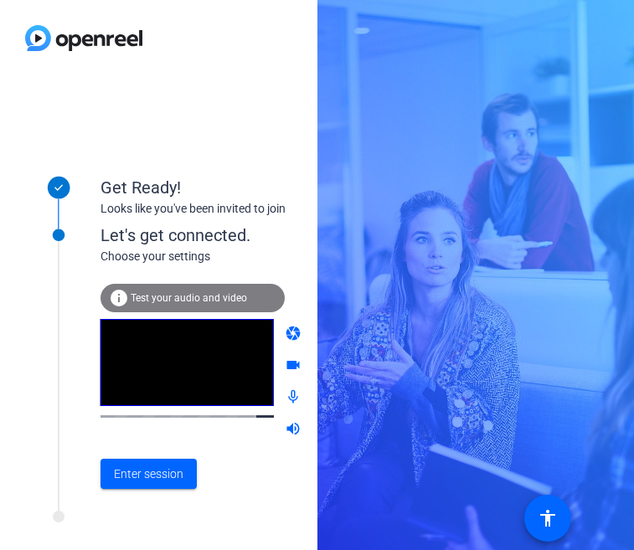 The width and height of the screenshot is (634, 550). Describe the element at coordinates (188, 298) in the screenshot. I see `span: Test your audio and video` at that location.